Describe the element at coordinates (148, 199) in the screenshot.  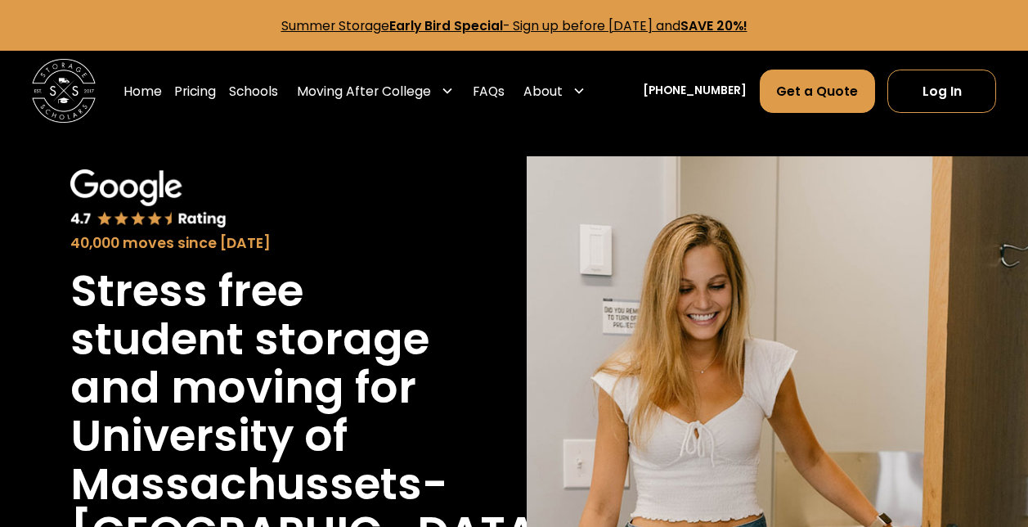
I see `img: Google 4.7 star rating` at that location.